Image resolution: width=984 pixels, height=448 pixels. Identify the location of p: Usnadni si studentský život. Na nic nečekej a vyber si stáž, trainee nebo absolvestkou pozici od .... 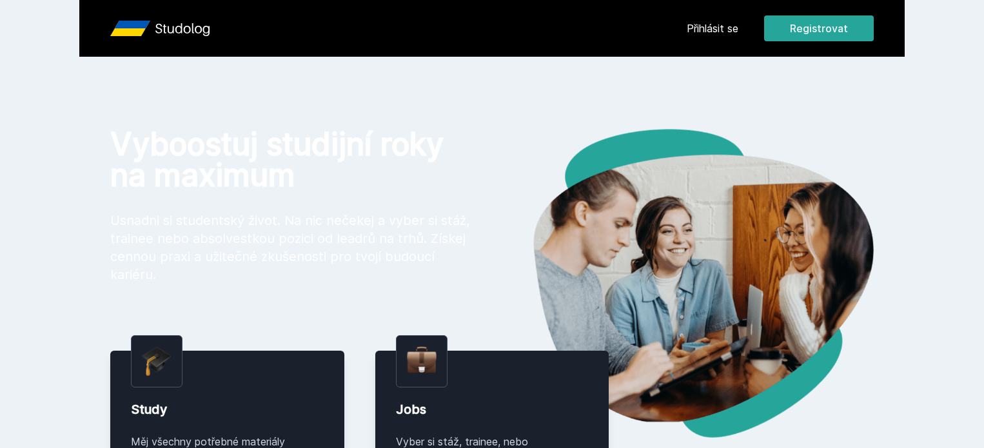
(291, 247).